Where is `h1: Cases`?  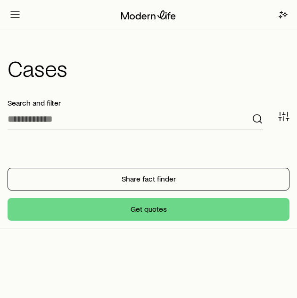 h1: Cases is located at coordinates (152, 68).